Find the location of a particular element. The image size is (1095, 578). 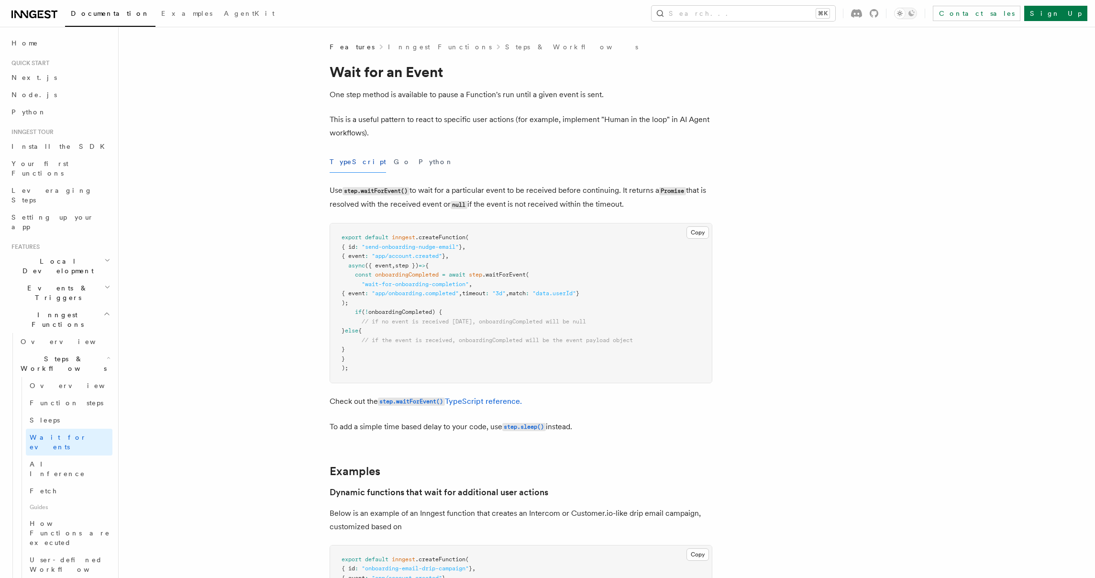

span: onboardingCompleted is located at coordinates (407, 275).